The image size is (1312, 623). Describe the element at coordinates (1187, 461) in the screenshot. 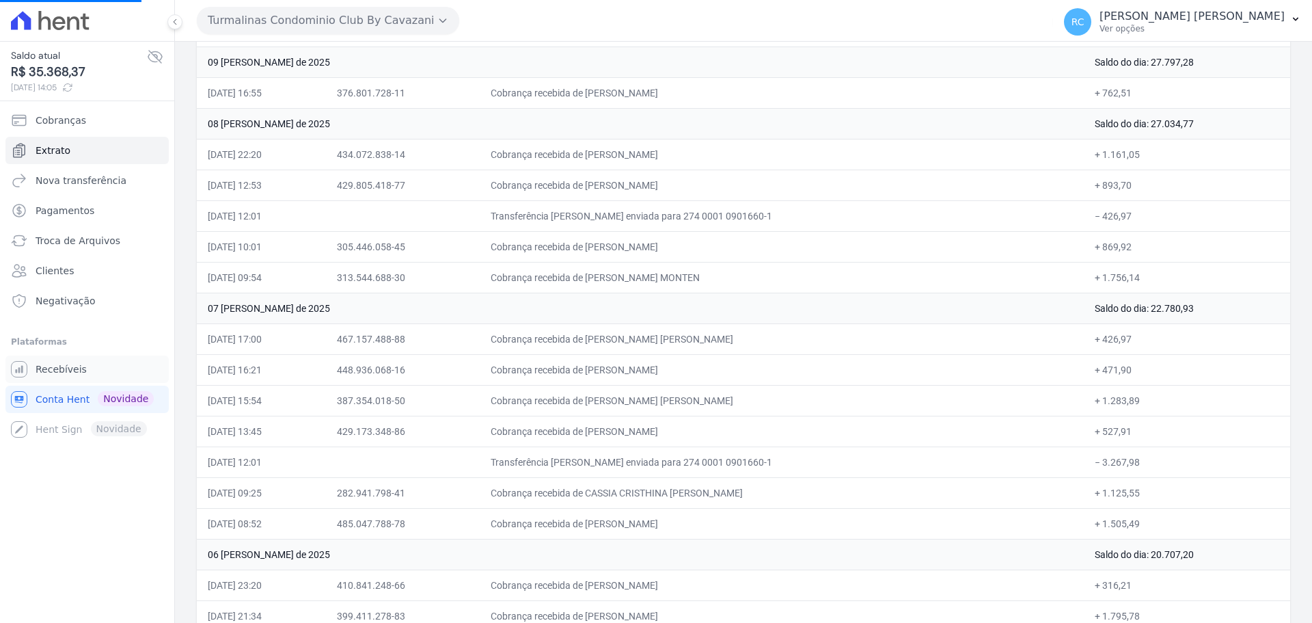

I see `td: − 3.267,98` at that location.